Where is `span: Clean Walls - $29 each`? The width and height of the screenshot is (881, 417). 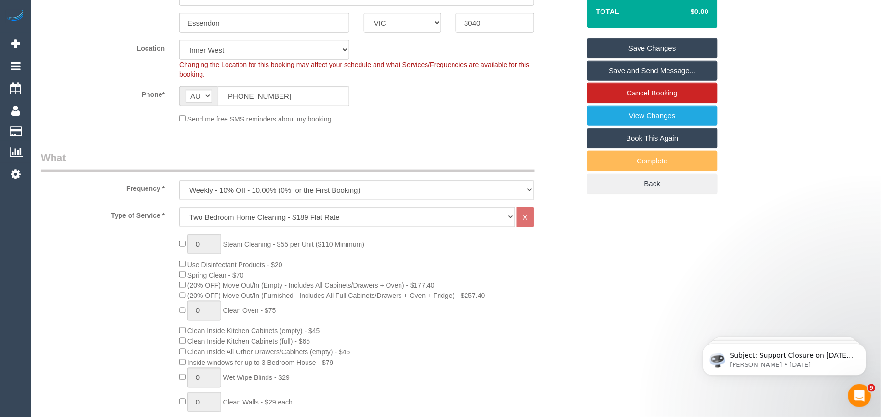
span: Clean Walls - $29 each is located at coordinates (258, 402).